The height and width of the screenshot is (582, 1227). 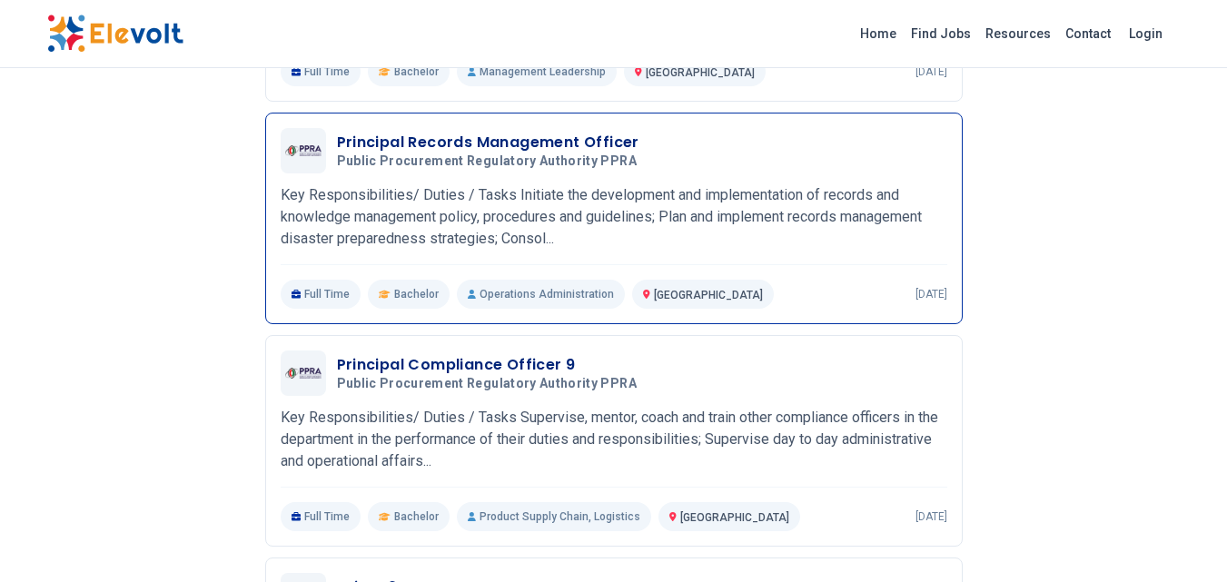 I want to click on a: Public Procurement Regulatory Authority PPRAPrincipal Compliance Officer 9Public Procurement Regu..., so click(x=614, y=440).